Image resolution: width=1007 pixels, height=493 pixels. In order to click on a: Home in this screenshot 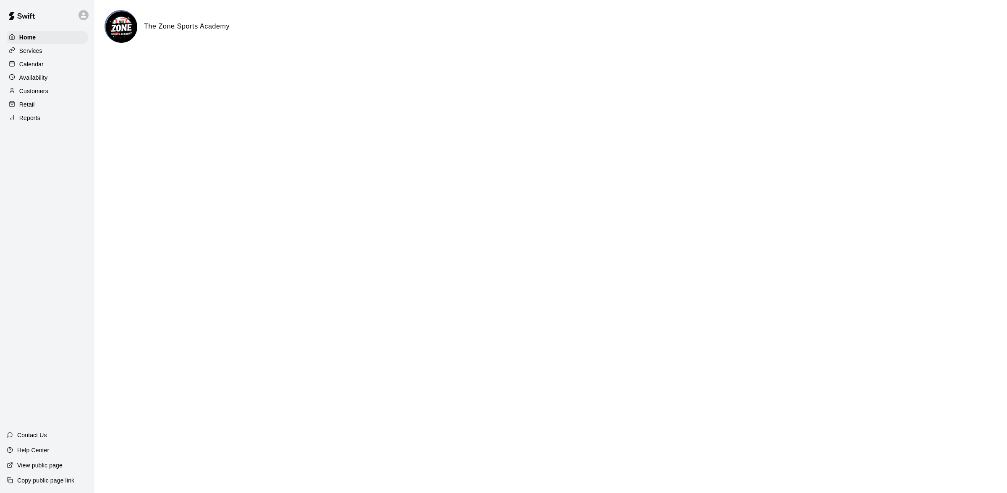, I will do `click(47, 37)`.